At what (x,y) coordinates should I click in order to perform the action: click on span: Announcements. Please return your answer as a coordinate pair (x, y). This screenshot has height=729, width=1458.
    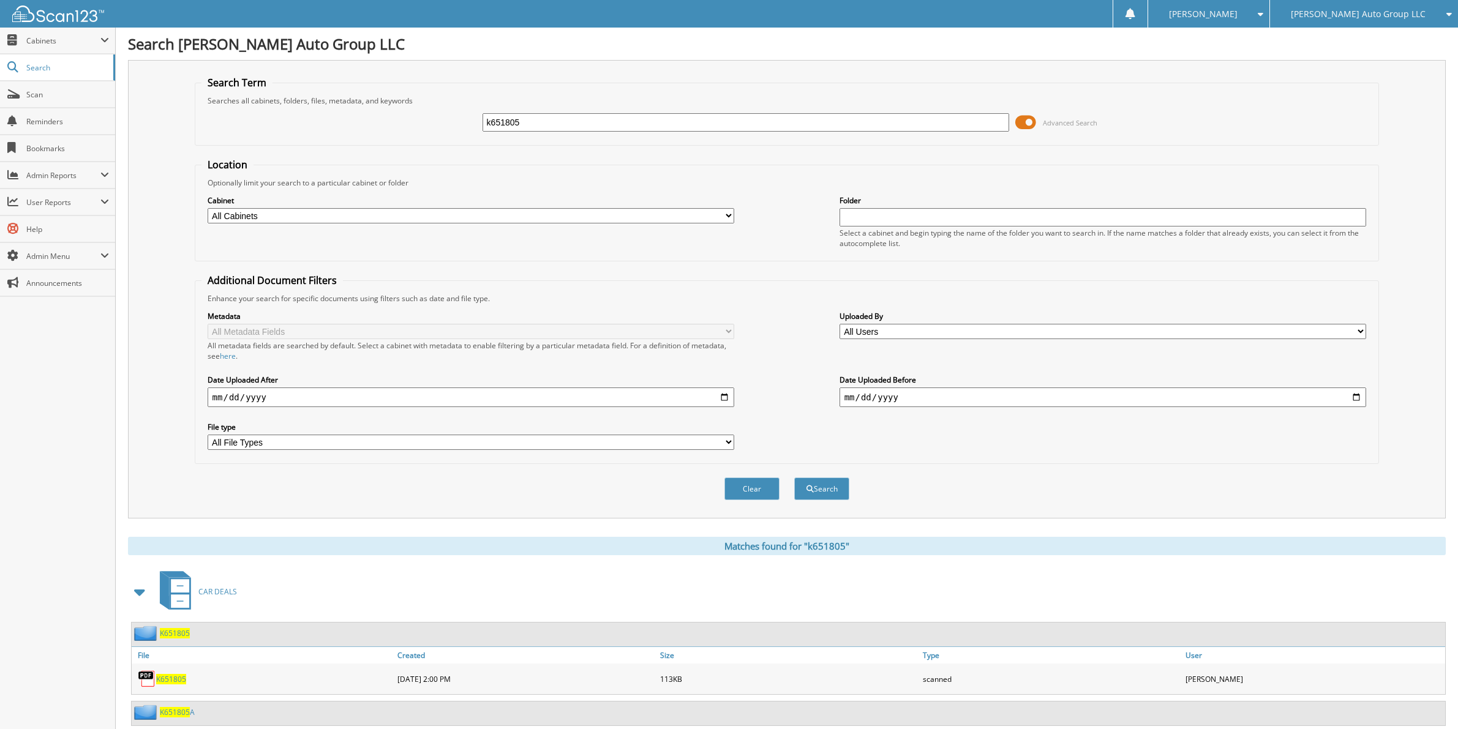
    Looking at the image, I should click on (67, 283).